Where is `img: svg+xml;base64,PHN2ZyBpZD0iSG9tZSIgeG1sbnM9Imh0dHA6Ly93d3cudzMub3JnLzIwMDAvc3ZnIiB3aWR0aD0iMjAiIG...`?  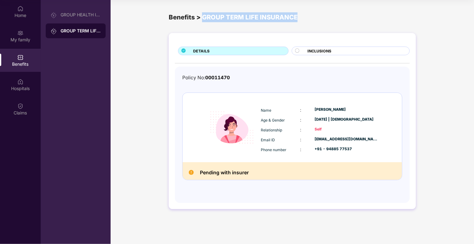
img: svg+xml;base64,PHN2ZyBpZD0iSG9tZSIgeG1sbnM9Imh0dHA6Ly93d3cudzMub3JnLzIwMDAvc3ZnIiB3aWR0aD0iMjAiIG... is located at coordinates (20, 9).